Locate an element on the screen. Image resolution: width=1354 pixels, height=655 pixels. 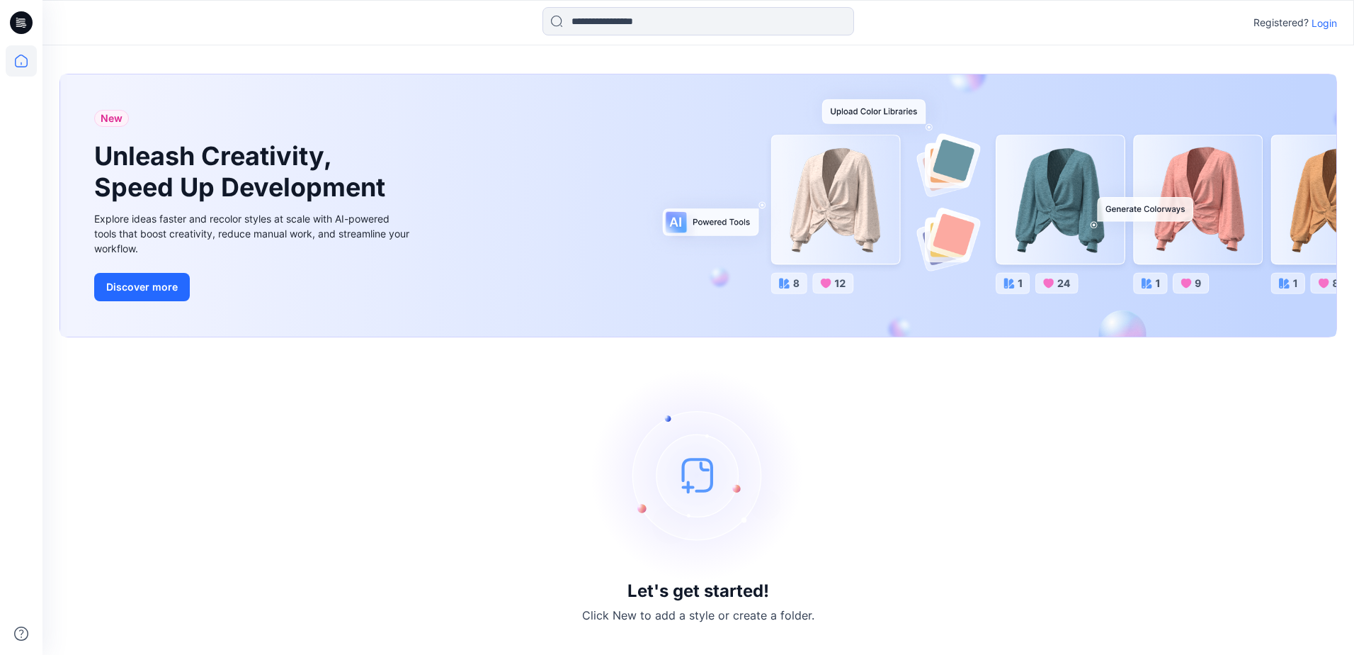
h1: Unleash Creativity, Speed Up Development is located at coordinates (243, 171).